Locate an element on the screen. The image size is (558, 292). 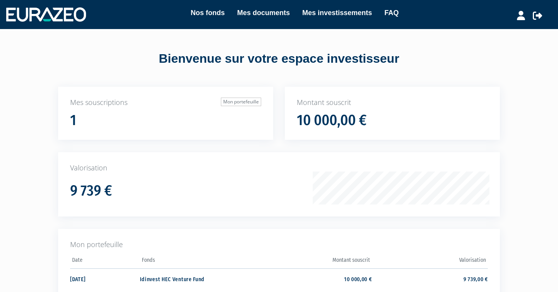
td: Idinvest HEC Venture Fund is located at coordinates (197, 278).